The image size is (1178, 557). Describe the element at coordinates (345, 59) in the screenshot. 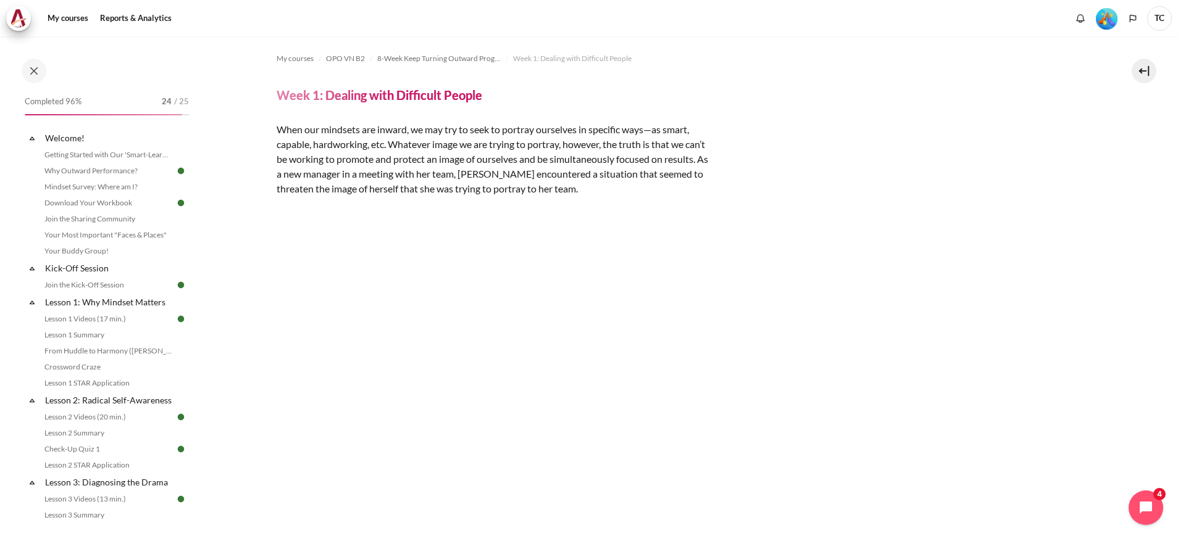

I see `a: OPO VN B2` at that location.